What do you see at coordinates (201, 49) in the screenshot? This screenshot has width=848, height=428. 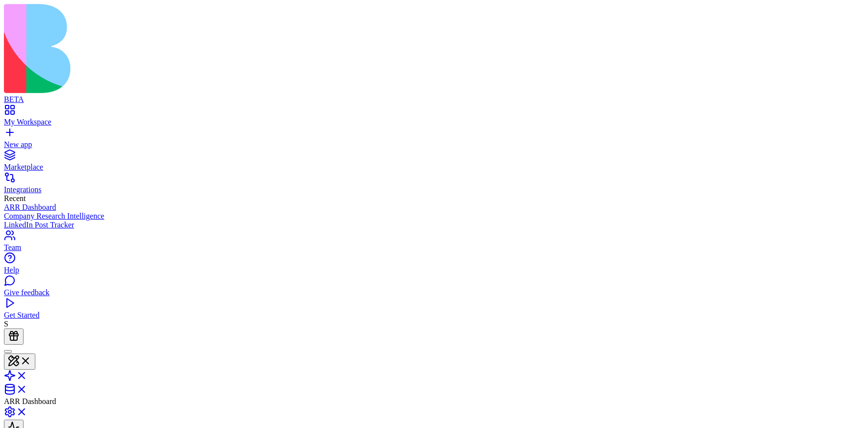 I see `img: logo` at bounding box center [201, 49].